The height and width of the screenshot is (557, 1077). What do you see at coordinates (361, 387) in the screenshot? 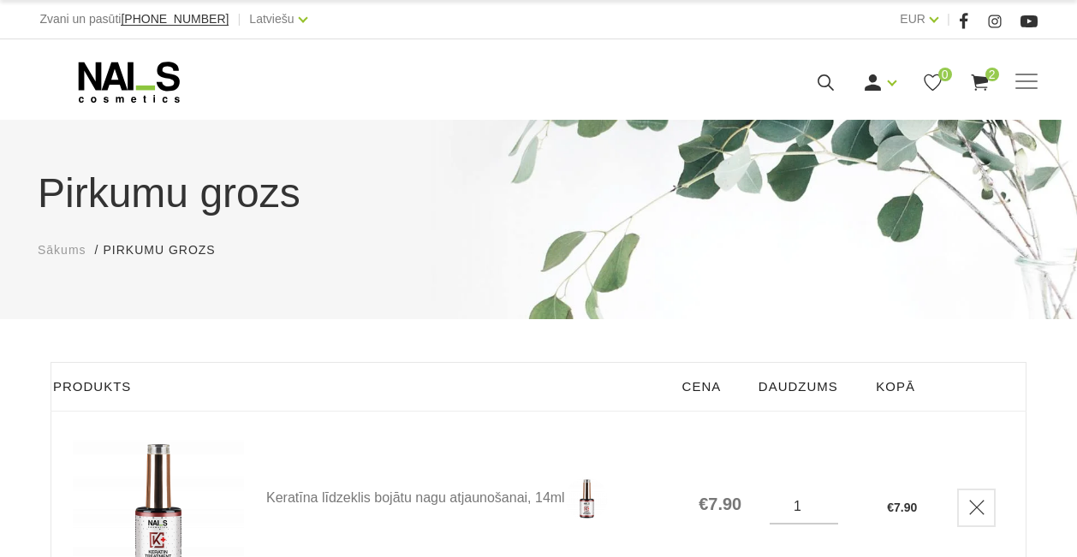
I see `th: Produkts` at bounding box center [361, 387].